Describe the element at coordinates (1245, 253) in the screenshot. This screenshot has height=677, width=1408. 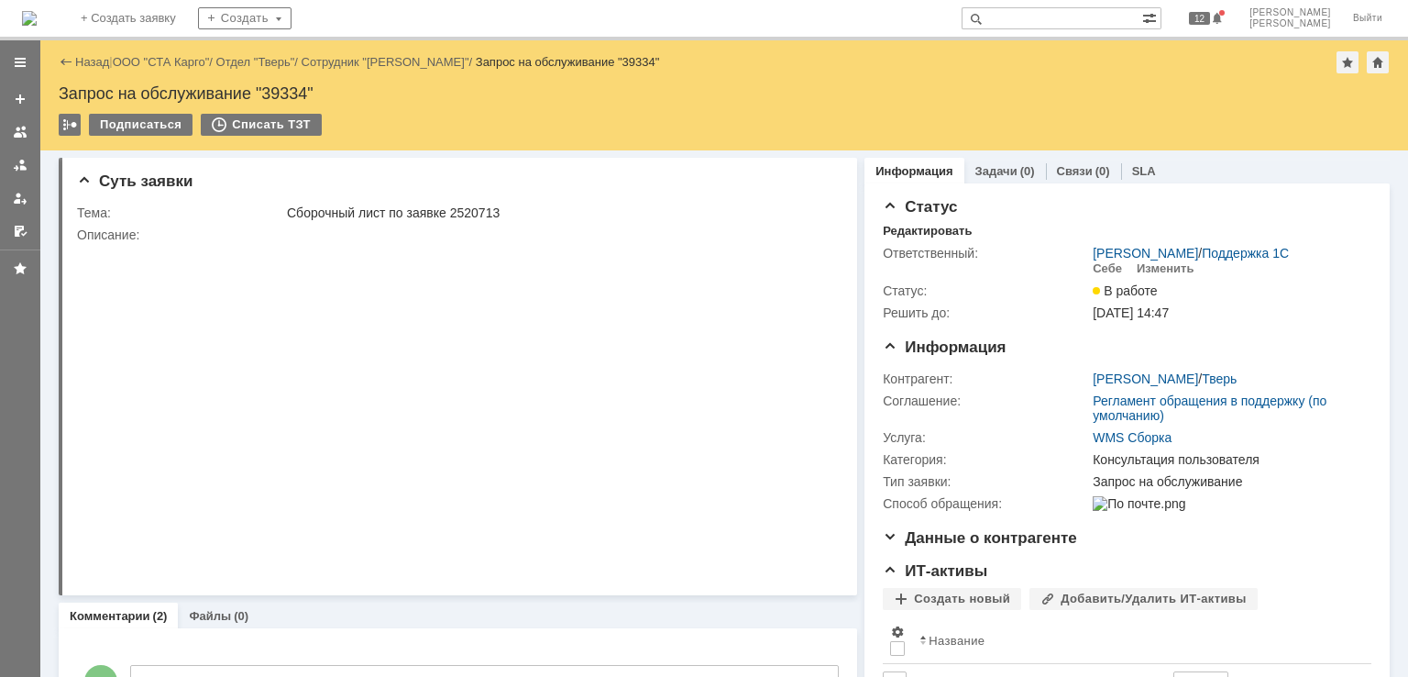
I see `a: Поддержка 1С` at that location.